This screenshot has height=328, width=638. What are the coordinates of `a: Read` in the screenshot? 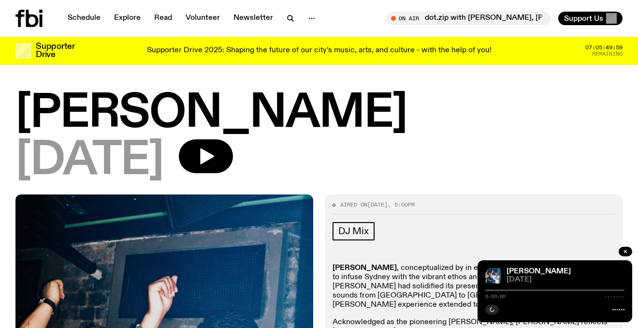 It's located at (163, 18).